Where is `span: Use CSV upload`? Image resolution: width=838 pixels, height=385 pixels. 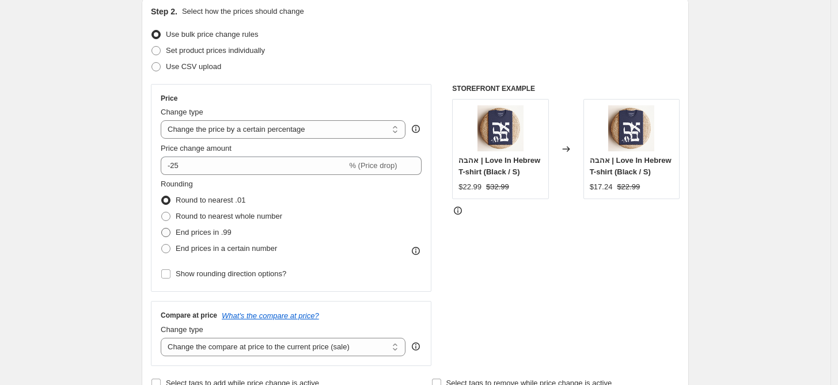
span: Use CSV upload is located at coordinates (193, 66).